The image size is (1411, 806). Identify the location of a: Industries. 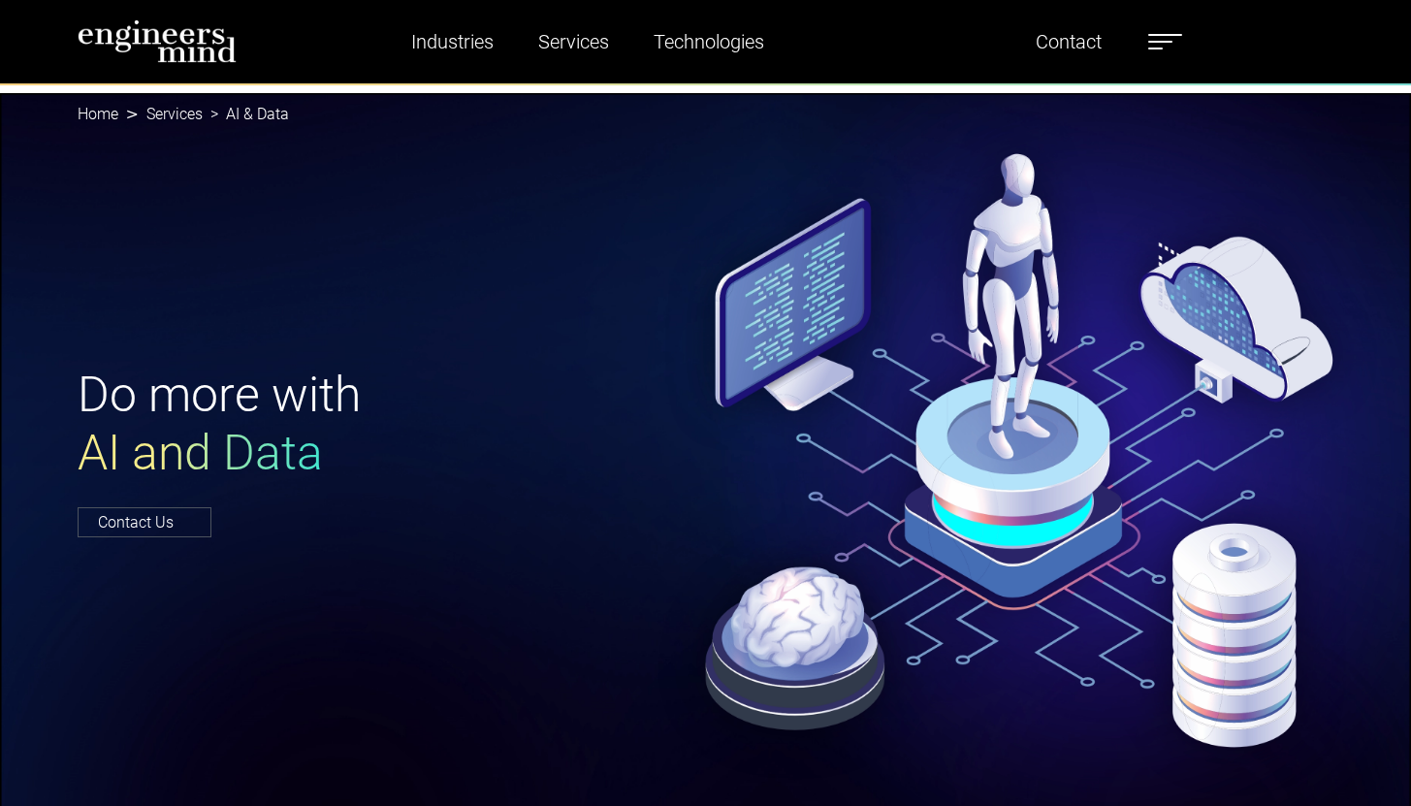
(452, 42).